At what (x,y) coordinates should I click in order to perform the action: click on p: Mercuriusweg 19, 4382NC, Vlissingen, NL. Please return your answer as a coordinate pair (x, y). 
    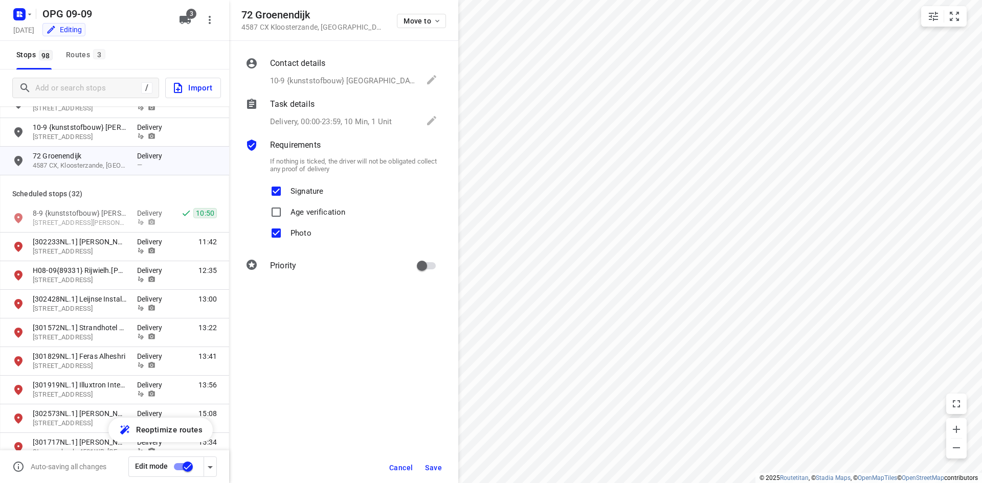
    Looking at the image, I should click on (80, 395).